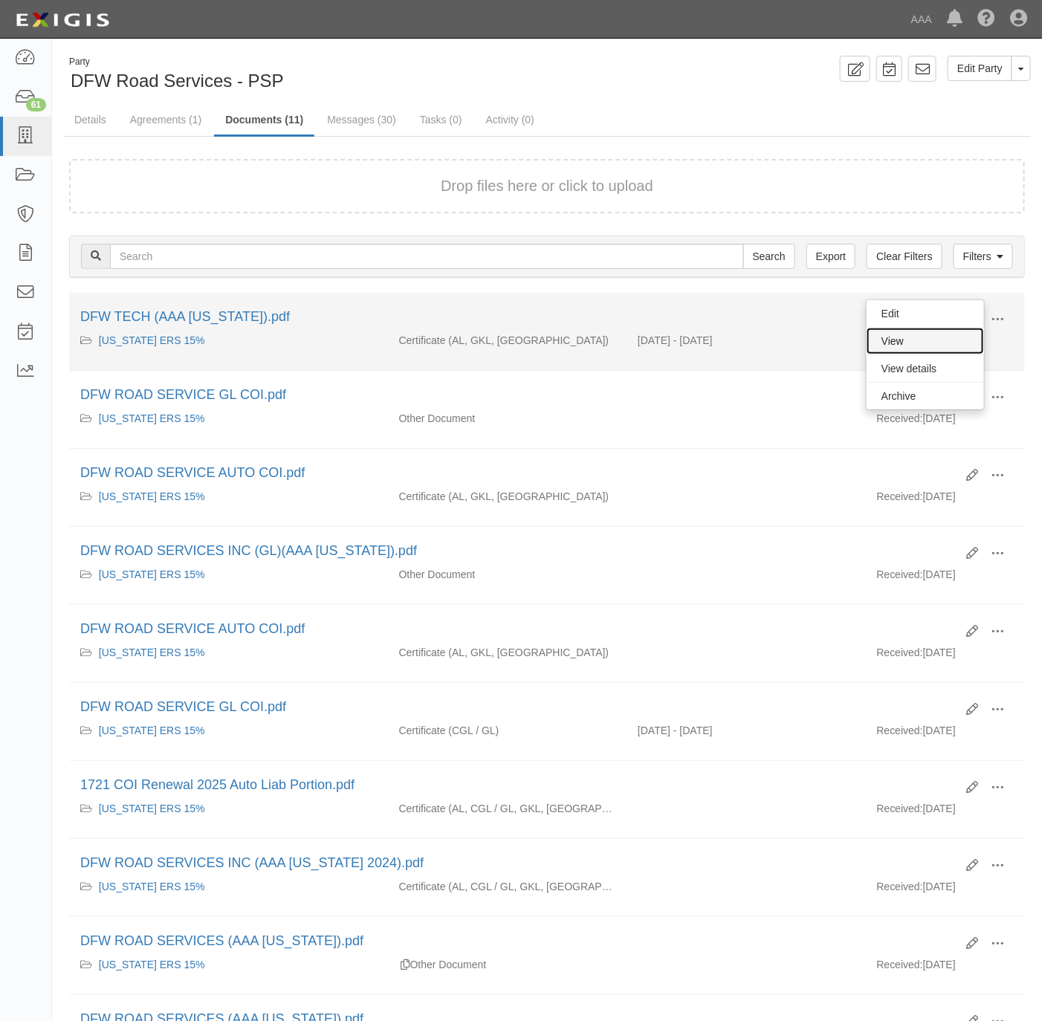  Describe the element at coordinates (62, 20) in the screenshot. I see `img: logo-5460c22ac91f19d4615b14bd174203de0afe785f0fc80cf4dbbc73dc1793850b.png` at that location.